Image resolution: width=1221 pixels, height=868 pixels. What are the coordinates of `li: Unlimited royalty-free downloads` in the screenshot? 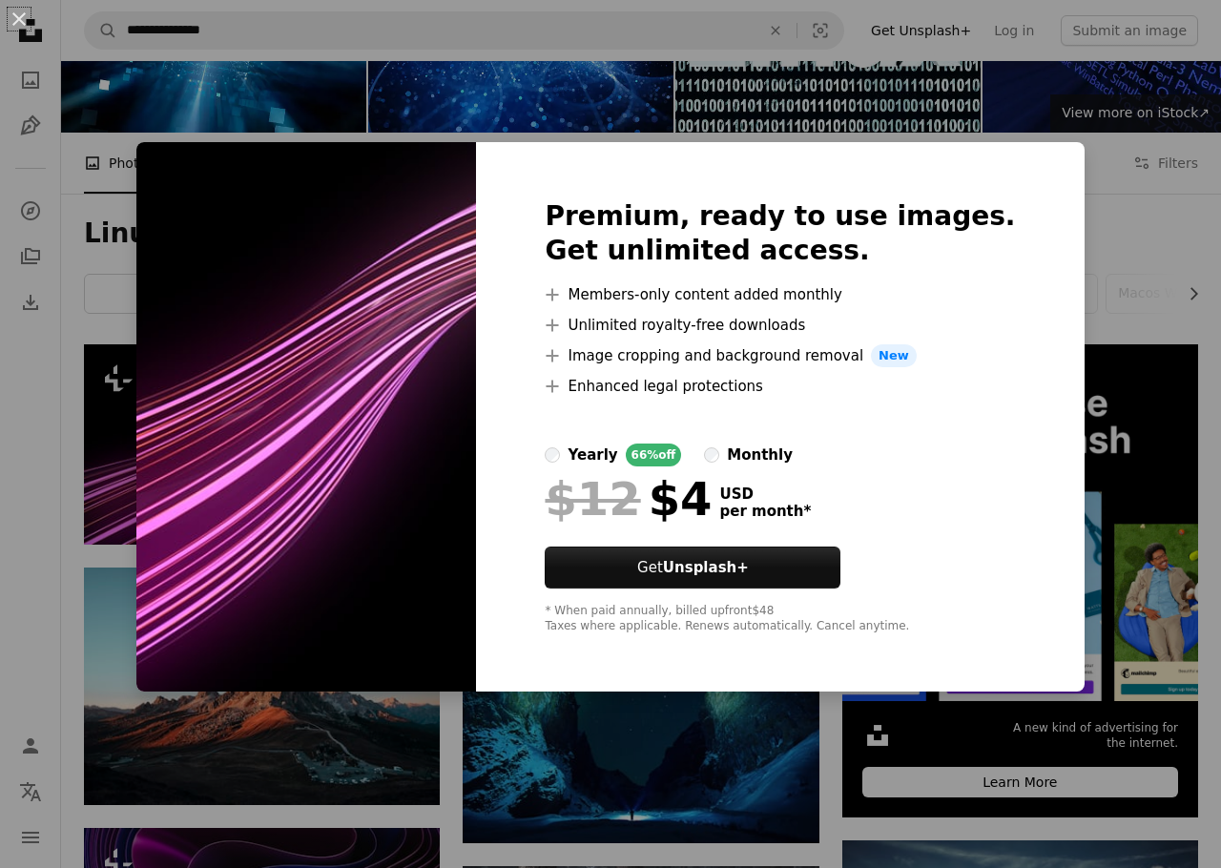 It's located at (779, 325).